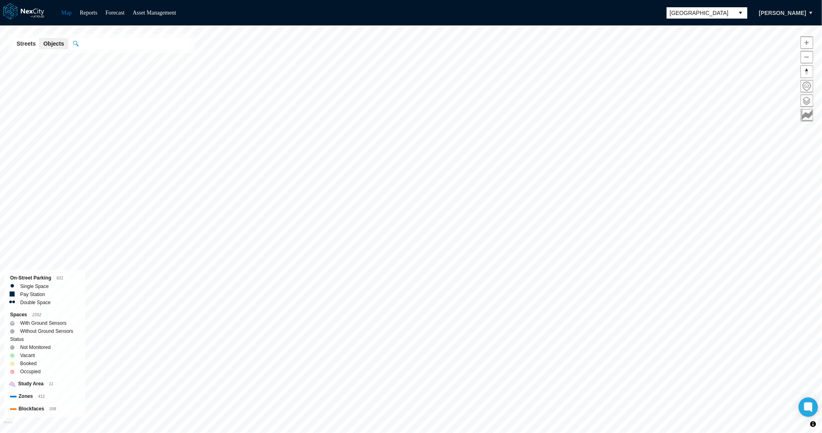 The width and height of the screenshot is (822, 433). What do you see at coordinates (60, 278) in the screenshot?
I see `span: 631` at bounding box center [60, 278].